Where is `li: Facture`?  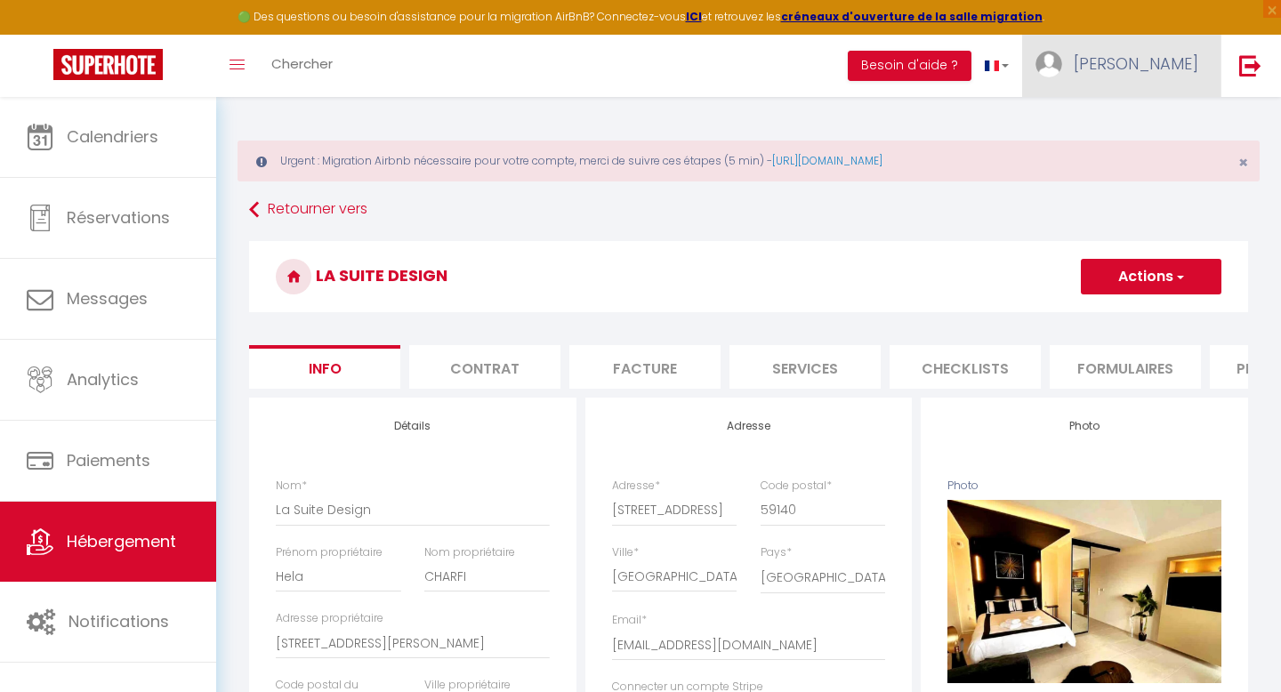
li: Facture is located at coordinates (645, 366).